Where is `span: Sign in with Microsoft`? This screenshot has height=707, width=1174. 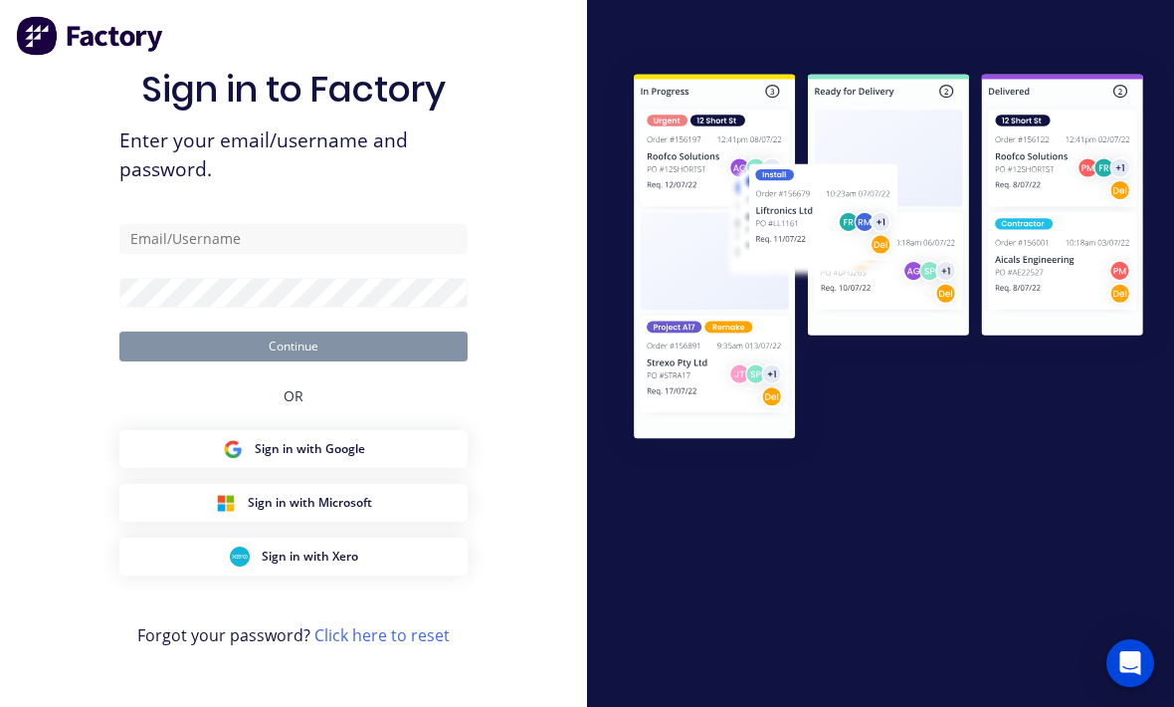 span: Sign in with Microsoft is located at coordinates (309, 503).